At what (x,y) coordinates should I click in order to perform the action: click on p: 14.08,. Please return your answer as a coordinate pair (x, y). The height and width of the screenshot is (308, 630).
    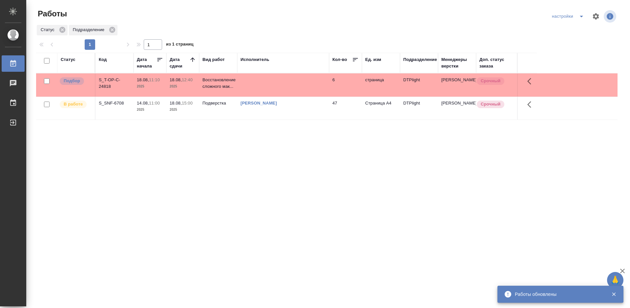
    Looking at the image, I should click on (143, 103).